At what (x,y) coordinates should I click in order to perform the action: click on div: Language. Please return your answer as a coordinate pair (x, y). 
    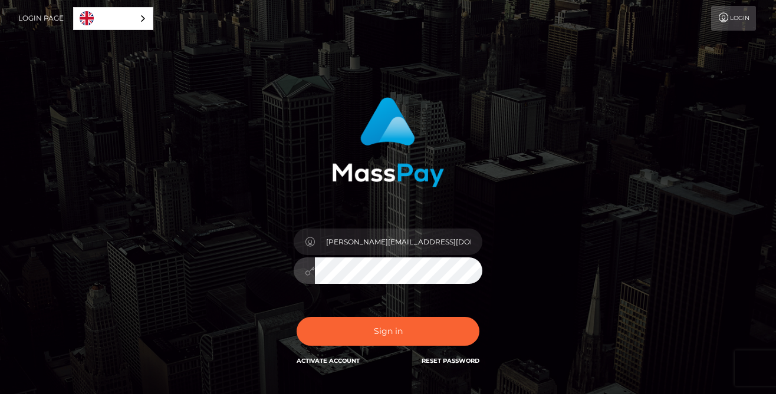
    Looking at the image, I should click on (113, 18).